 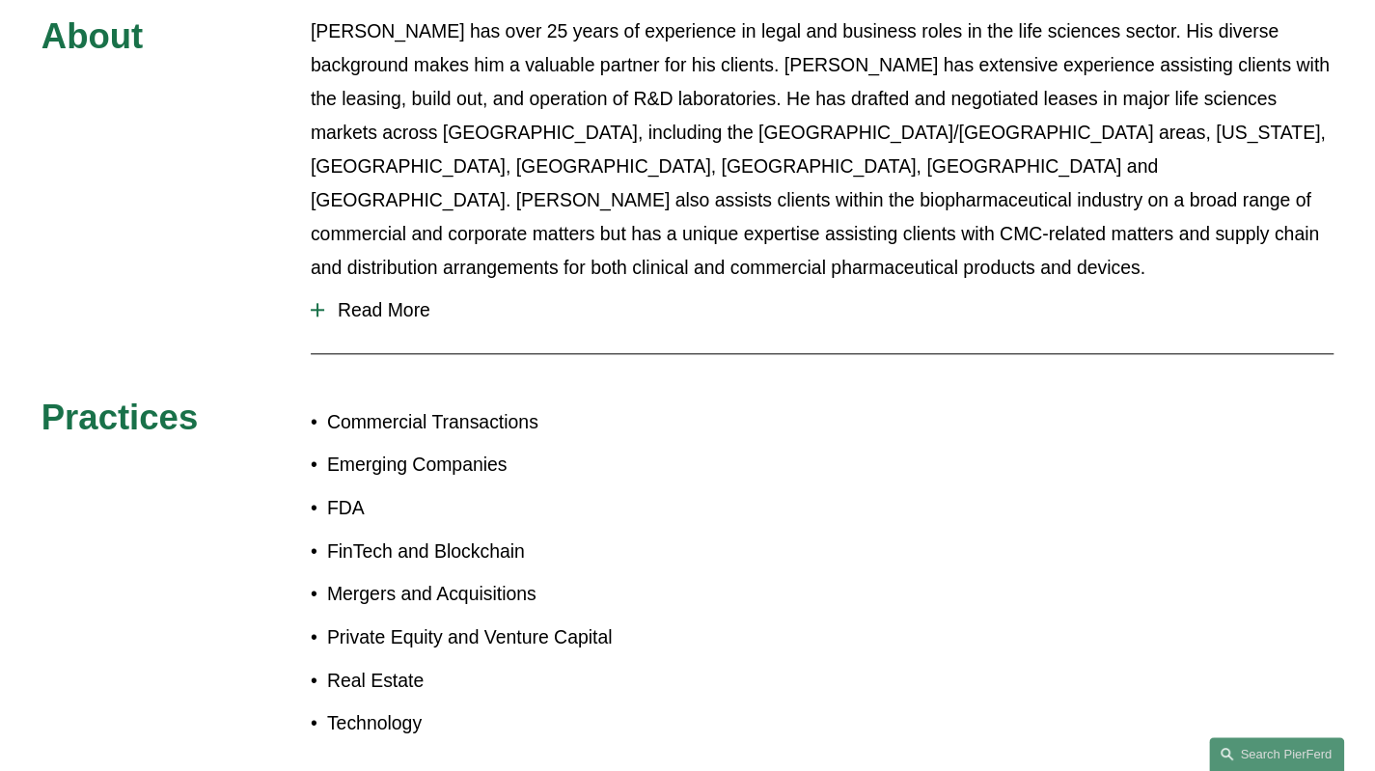 I want to click on button: Read More, so click(x=822, y=310).